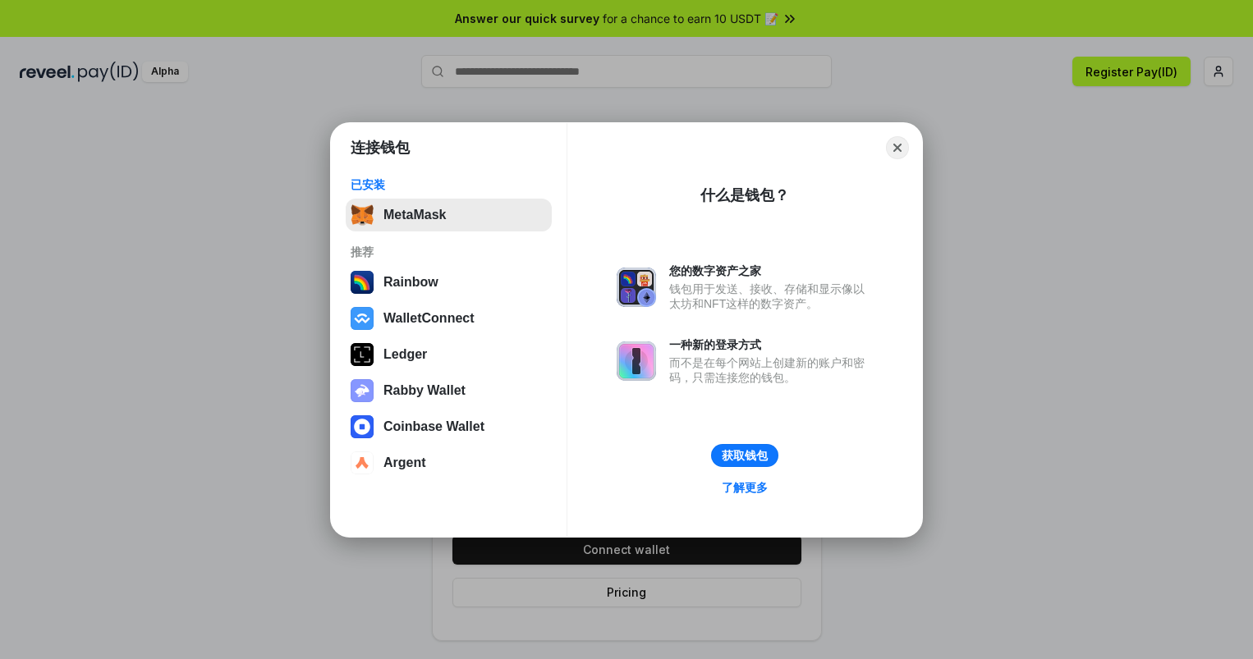 The height and width of the screenshot is (659, 1253). What do you see at coordinates (745, 456) in the screenshot?
I see `div: 获取钱包` at bounding box center [745, 456].